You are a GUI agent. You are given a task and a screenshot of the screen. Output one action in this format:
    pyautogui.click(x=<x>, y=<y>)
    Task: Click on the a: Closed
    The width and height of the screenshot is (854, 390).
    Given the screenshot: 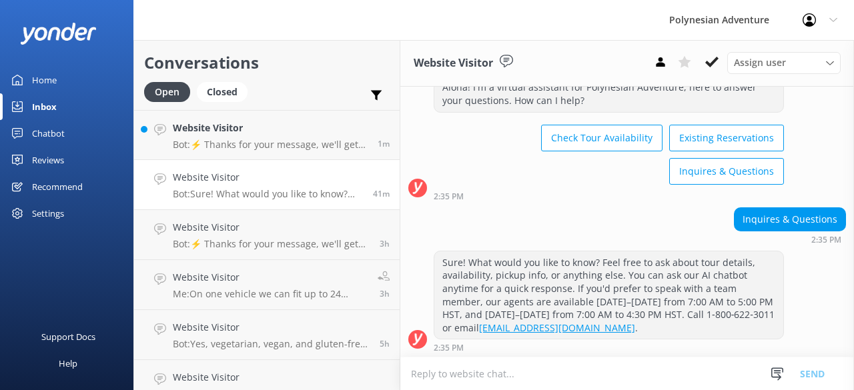 What is the action you would take?
    pyautogui.click(x=226, y=91)
    